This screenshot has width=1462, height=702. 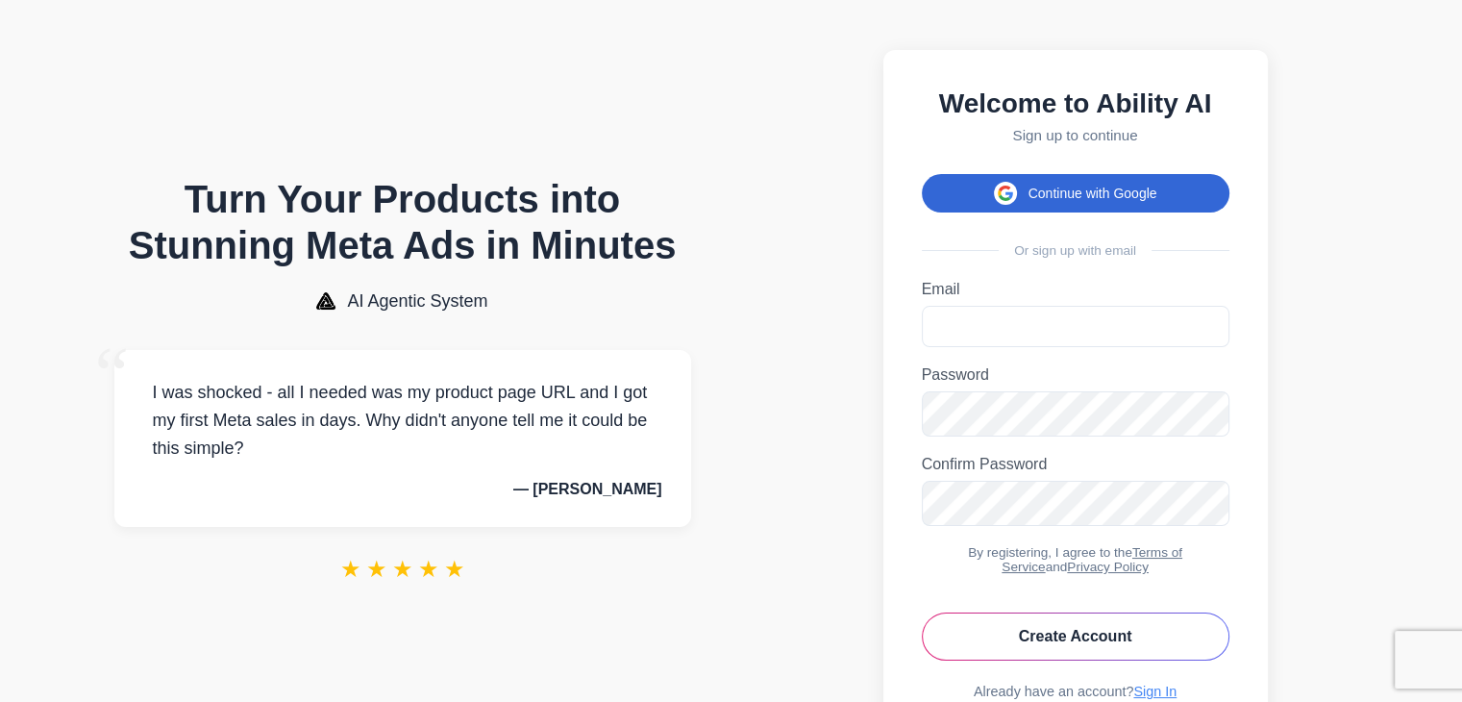 I want to click on button: Continue with Google, so click(x=1075, y=193).